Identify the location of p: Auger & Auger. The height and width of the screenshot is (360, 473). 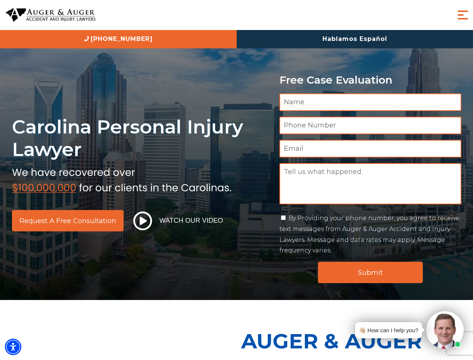
(355, 341).